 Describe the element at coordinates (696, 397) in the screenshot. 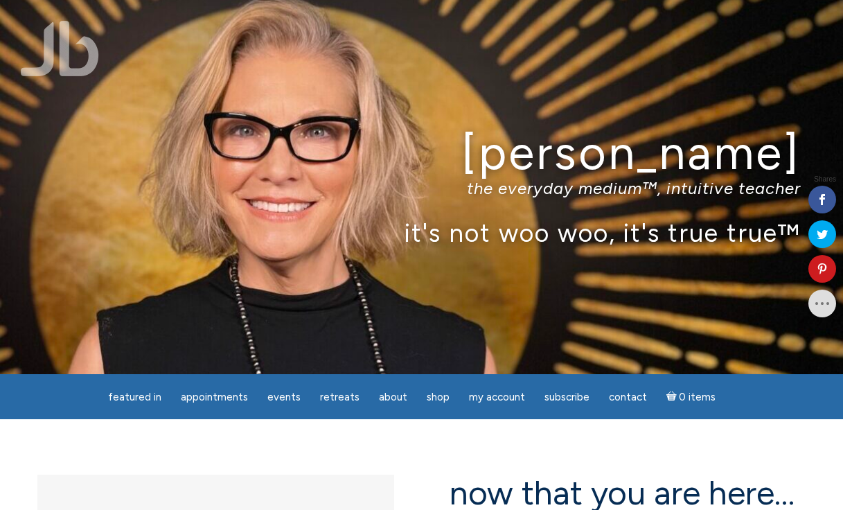

I see `span: 0 items` at that location.